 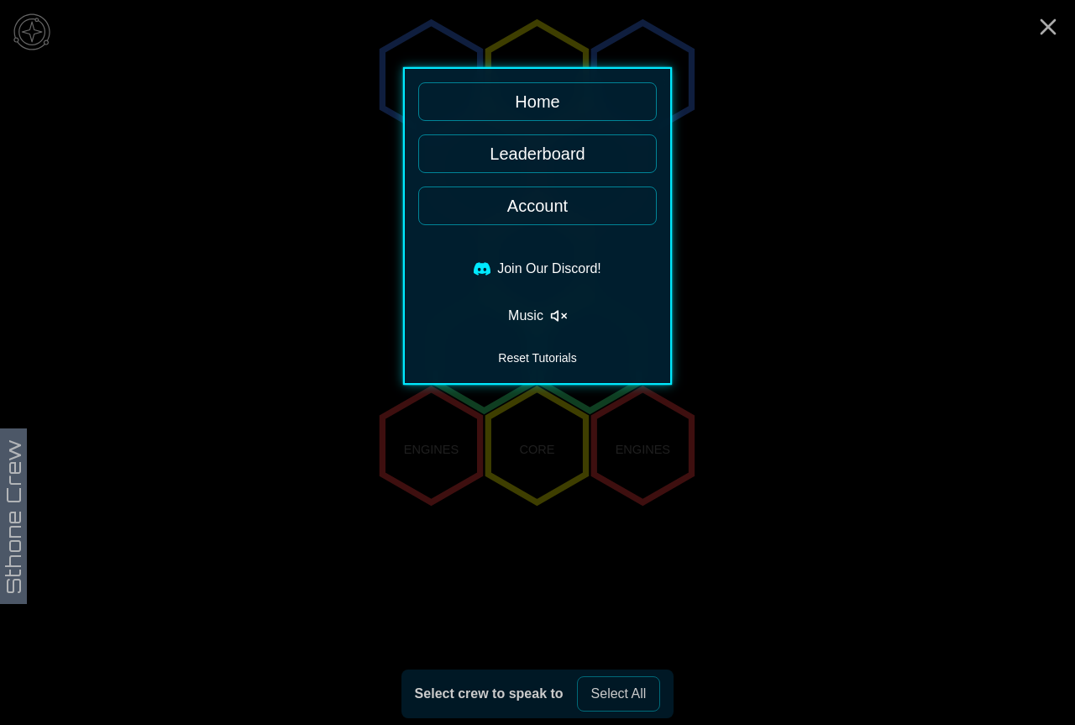 I want to click on button: Enable music, so click(x=537, y=316).